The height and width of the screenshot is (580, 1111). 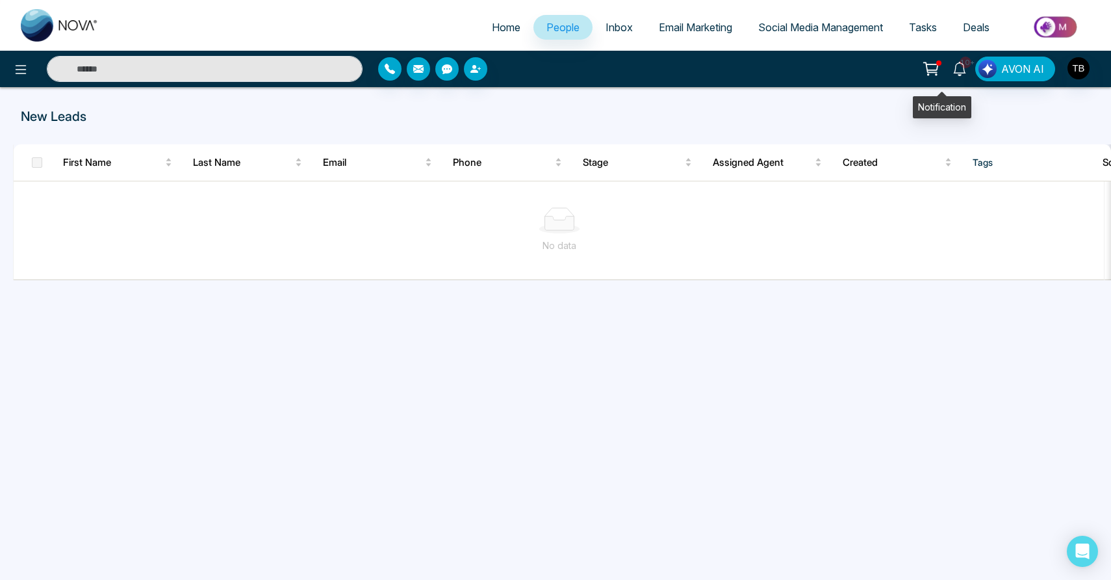 I want to click on span: Social Media Management, so click(x=821, y=27).